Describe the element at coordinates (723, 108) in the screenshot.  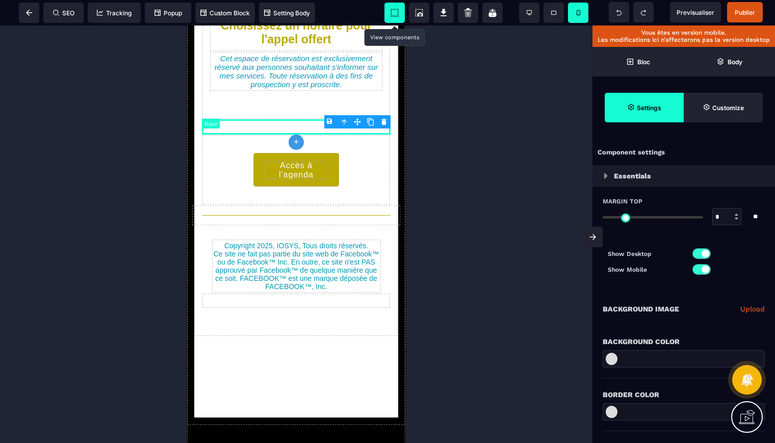
I see `span: Open Style Manager` at that location.